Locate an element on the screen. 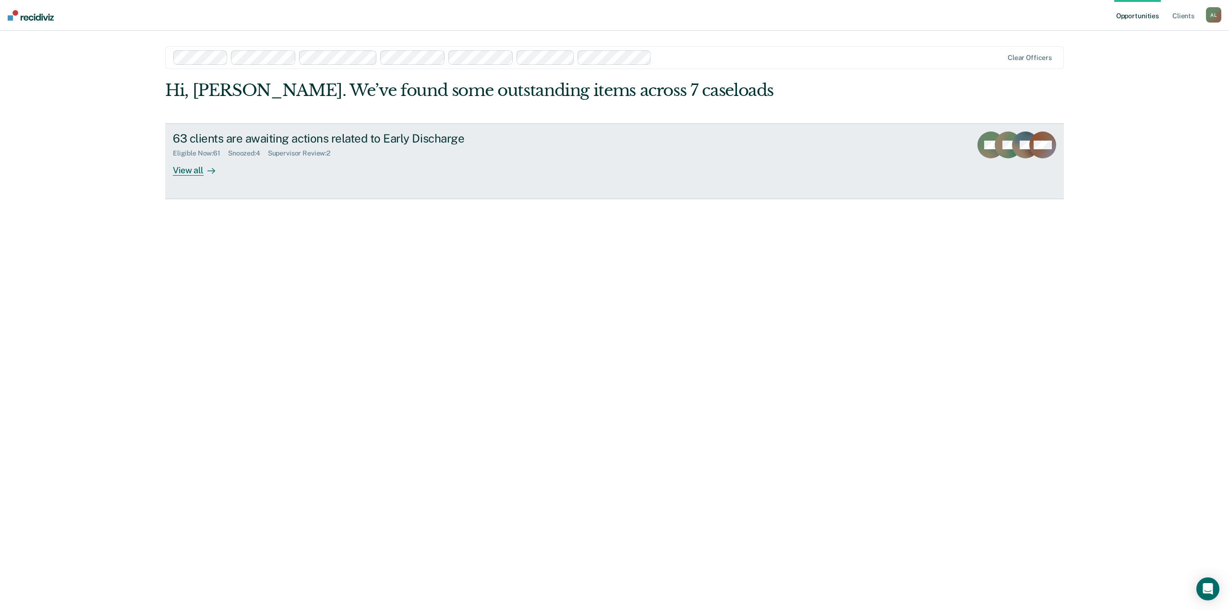 The width and height of the screenshot is (1229, 610). a: 63 clients are awaiting actions related to Early DischargeEligible Now:61Snoozed:4Supervisor Revi... is located at coordinates (614, 161).